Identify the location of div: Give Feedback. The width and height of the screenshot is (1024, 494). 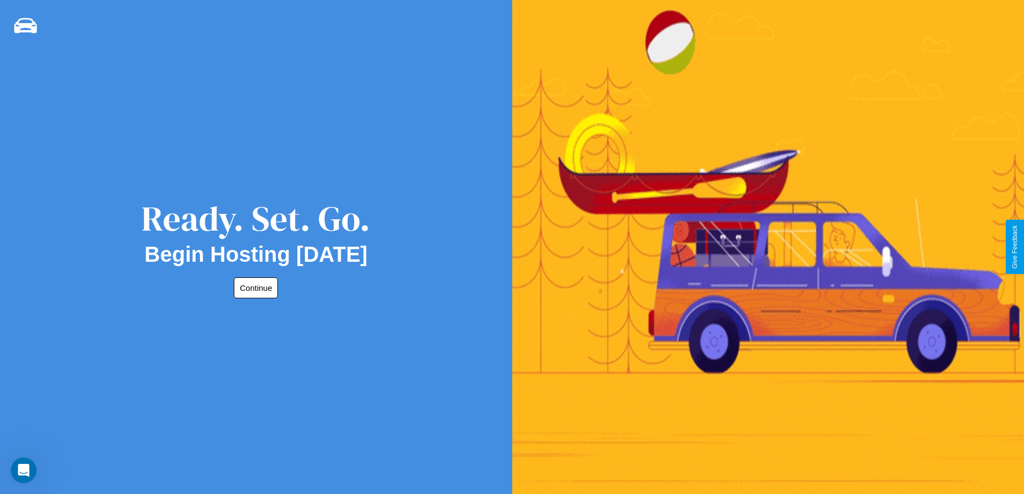
(1015, 247).